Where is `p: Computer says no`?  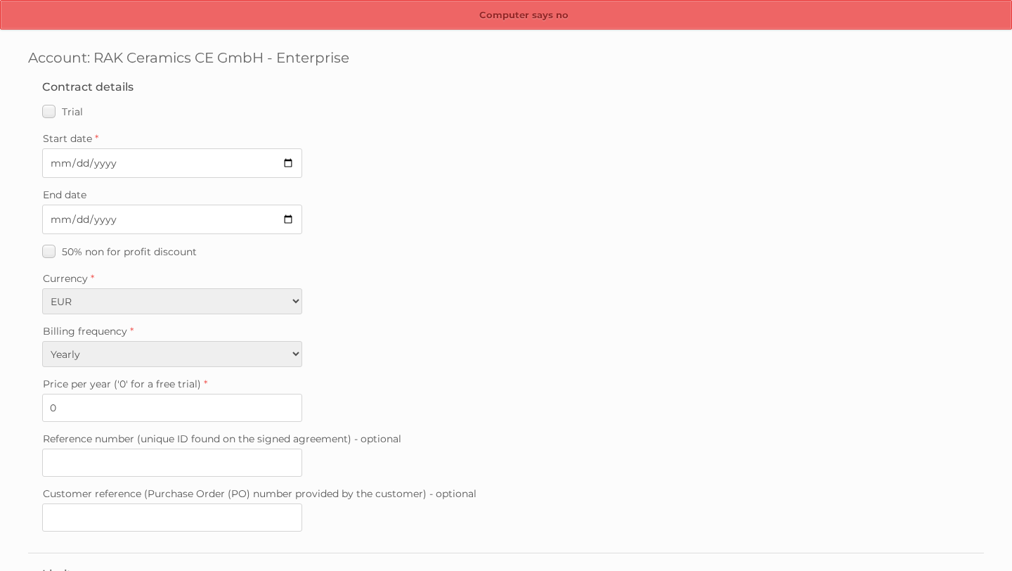 p: Computer says no is located at coordinates (506, 15).